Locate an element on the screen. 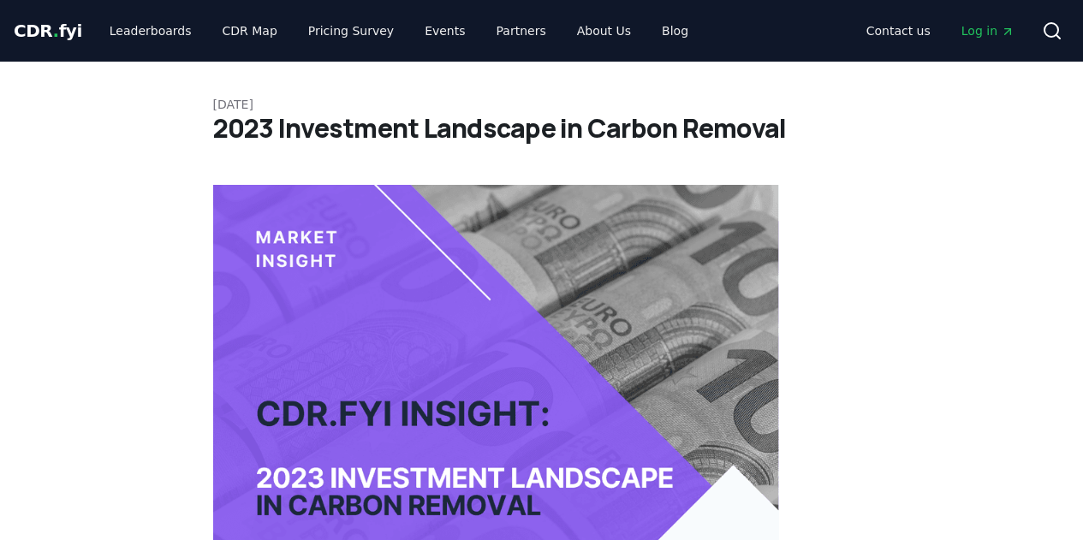 The image size is (1083, 540). a: Pricing Survey is located at coordinates (351, 31).